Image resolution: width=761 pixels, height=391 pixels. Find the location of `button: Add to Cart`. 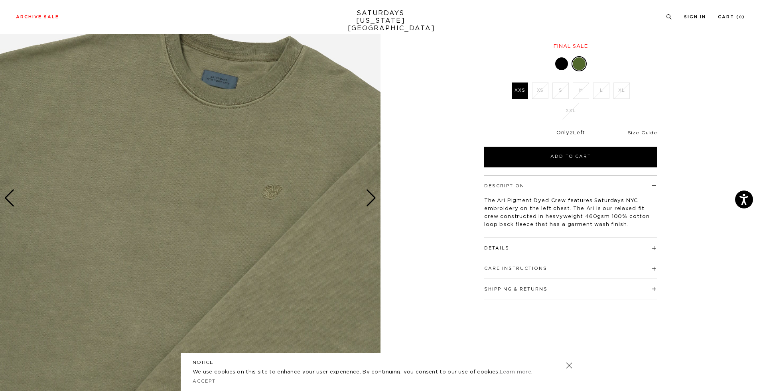

button: Add to Cart is located at coordinates (571, 157).